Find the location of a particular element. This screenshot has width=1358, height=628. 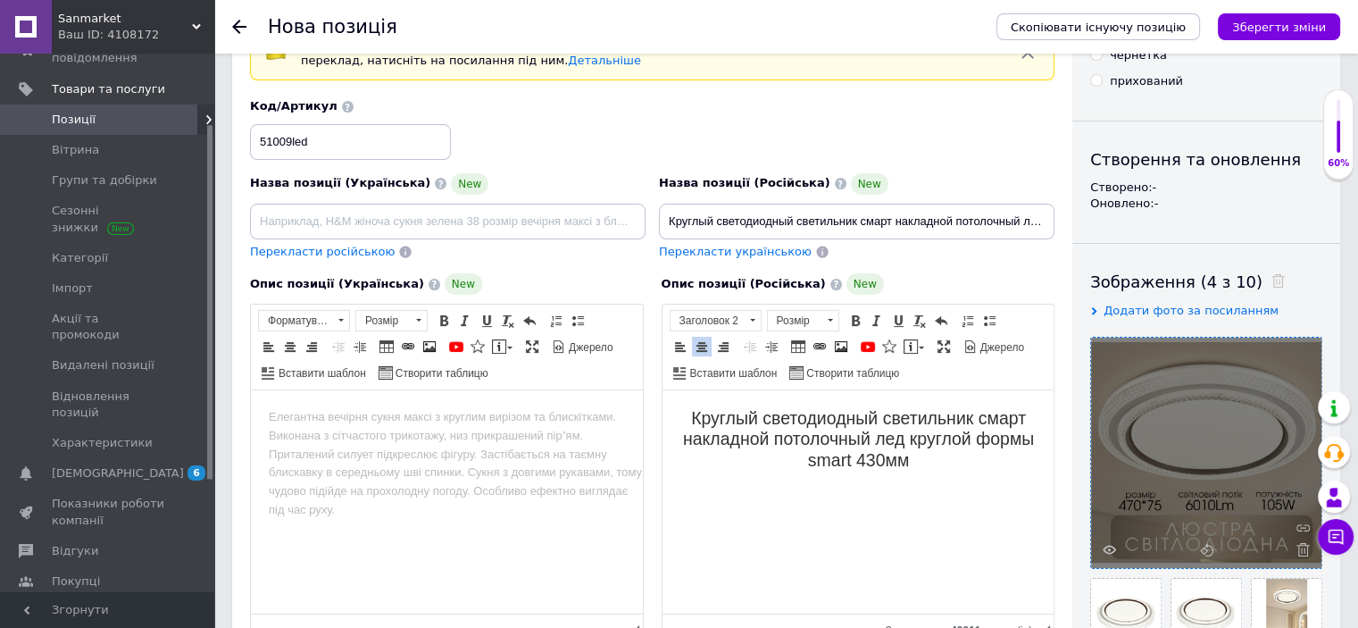

span: Назва позиції (Українська) is located at coordinates (340, 182).